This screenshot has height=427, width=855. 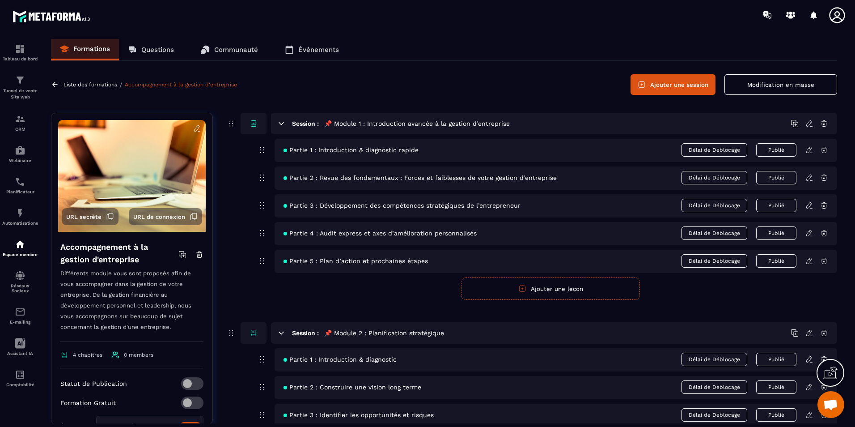 I want to click on img: scheduler, so click(x=20, y=182).